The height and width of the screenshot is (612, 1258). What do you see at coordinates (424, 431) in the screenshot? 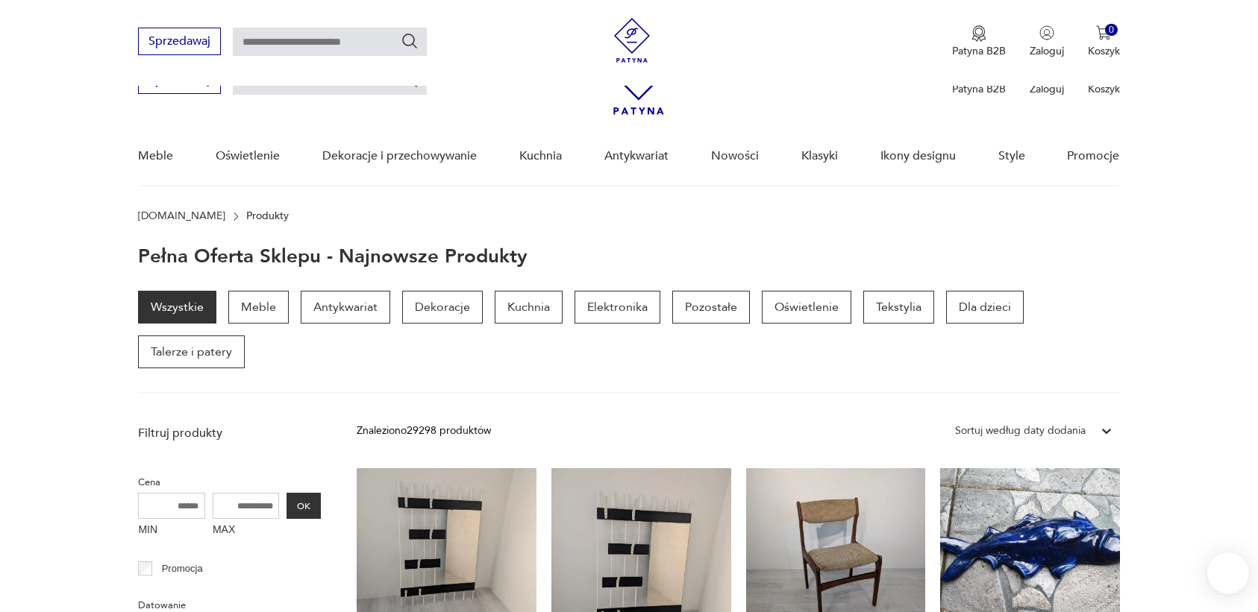
I see `div: Znaleziono 29298 produktów` at bounding box center [424, 431].